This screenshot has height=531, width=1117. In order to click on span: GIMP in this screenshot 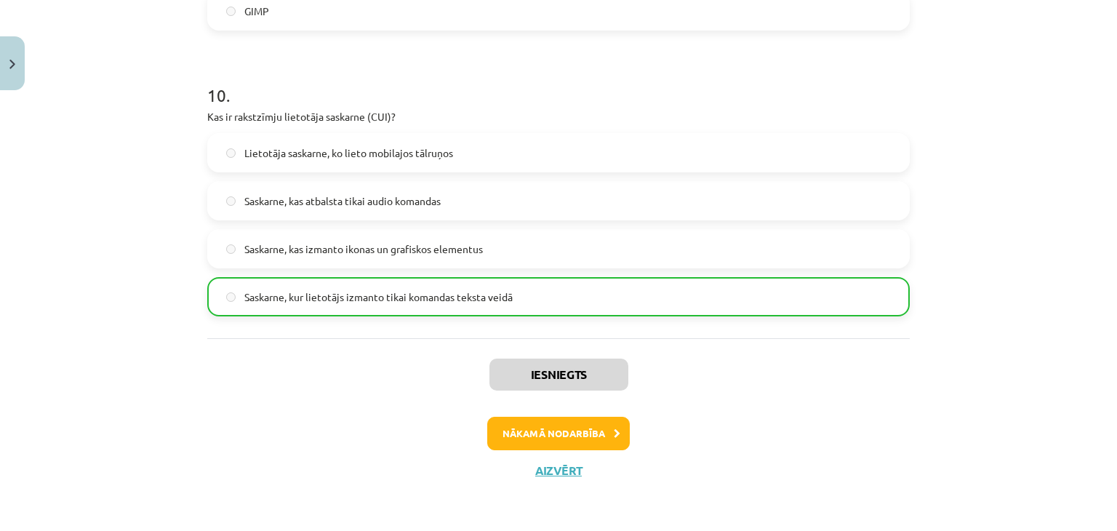, I will do `click(257, 11)`.